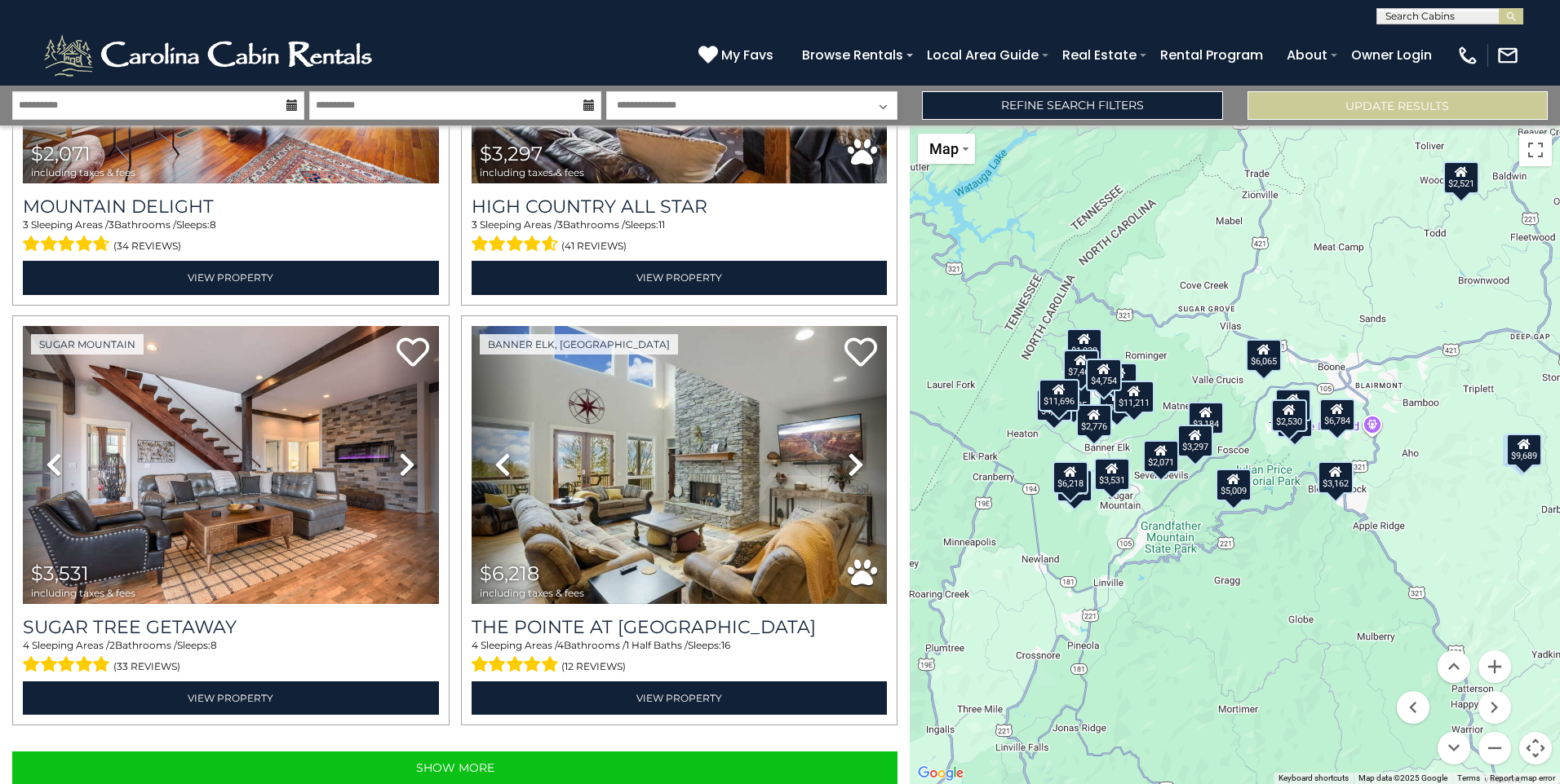 This screenshot has height=784, width=1560. Describe the element at coordinates (61, 153) in the screenshot. I see `span: $2,071` at that location.